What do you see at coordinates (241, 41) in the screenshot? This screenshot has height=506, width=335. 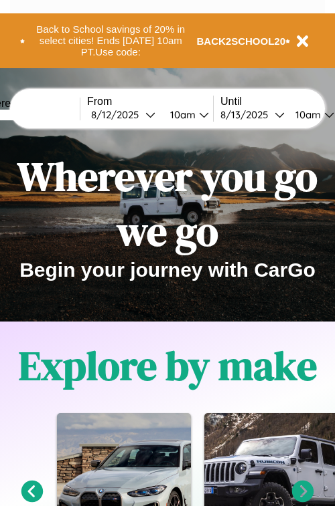 I see `b: BACK2SCHOOL20` at bounding box center [241, 41].